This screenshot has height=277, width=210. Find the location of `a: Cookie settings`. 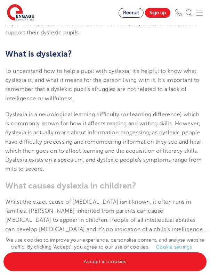

a: Cookie settings is located at coordinates (174, 247).